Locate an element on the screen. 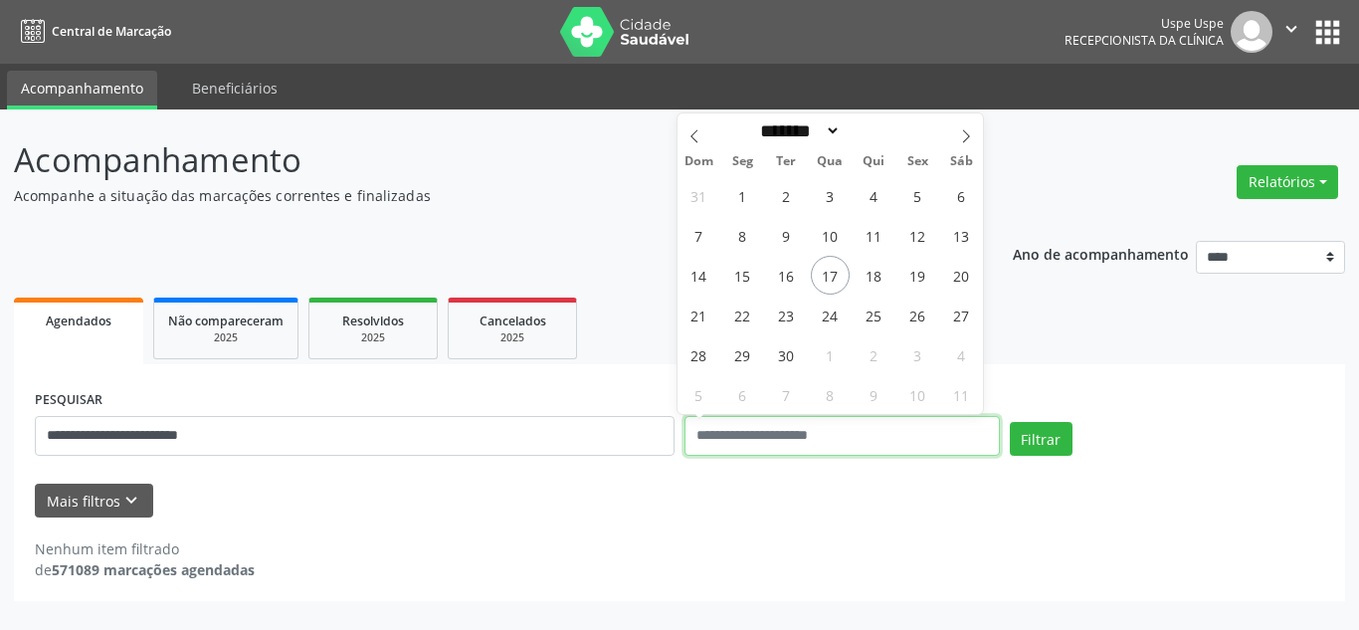  span: Setembro 3, 2025 is located at coordinates (830, 195).